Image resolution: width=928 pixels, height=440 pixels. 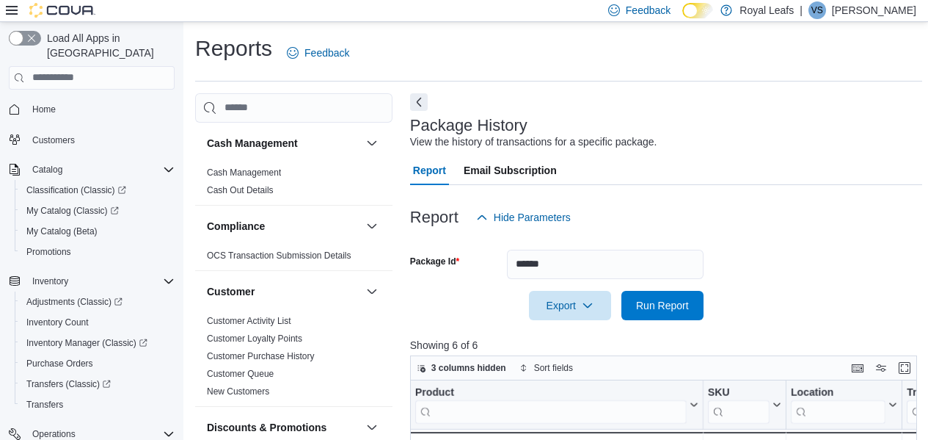 What do you see at coordinates (434, 261) in the screenshot?
I see `label: Package Id` at bounding box center [434, 261].